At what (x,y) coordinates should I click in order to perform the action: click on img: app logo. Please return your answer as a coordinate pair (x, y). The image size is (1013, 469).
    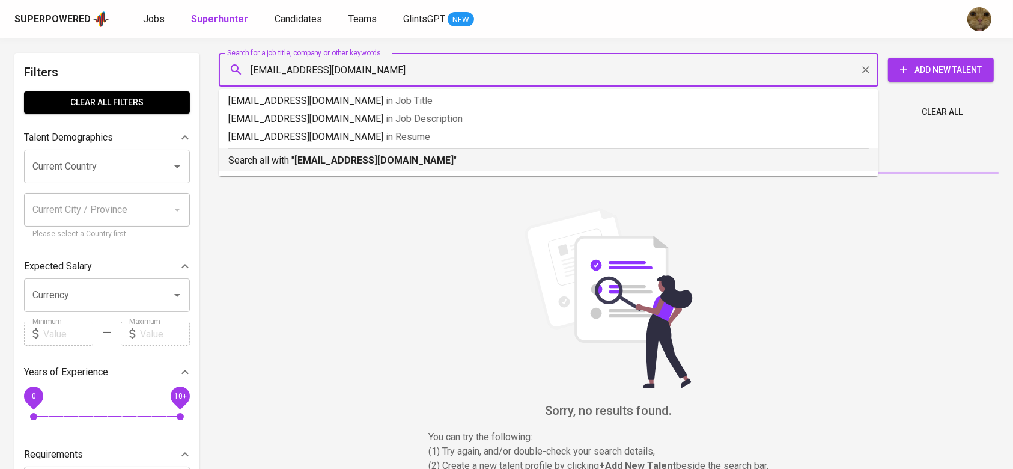
    Looking at the image, I should click on (101, 19).